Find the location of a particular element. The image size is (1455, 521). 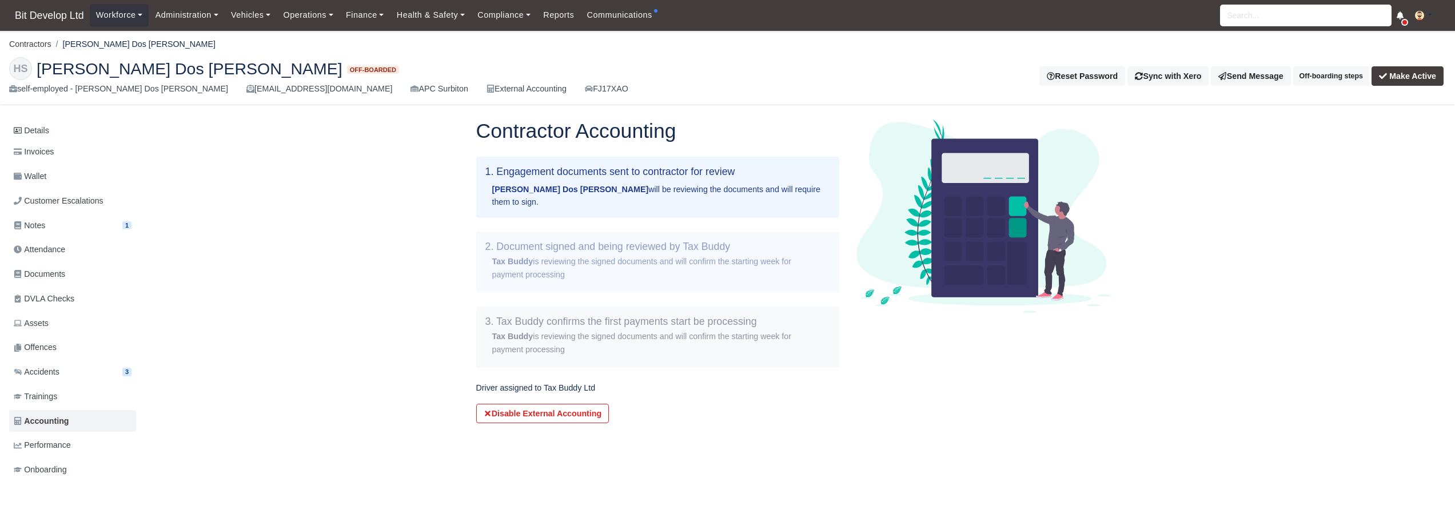

h1: Contractor Accounting is located at coordinates (657, 131).